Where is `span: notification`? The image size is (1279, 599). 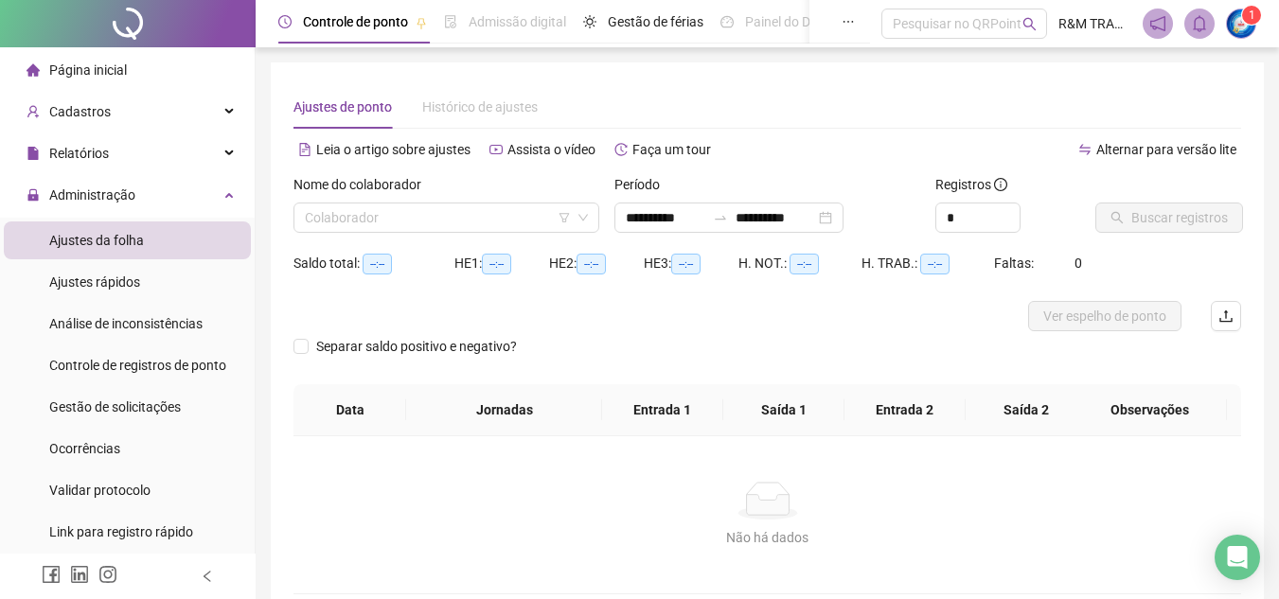 span: notification is located at coordinates (1158, 24).